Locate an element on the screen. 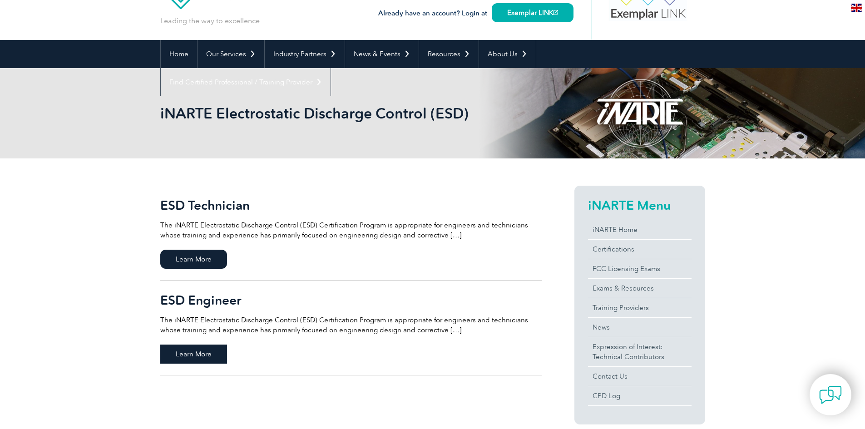  a: iNARTE Home is located at coordinates (640, 230).